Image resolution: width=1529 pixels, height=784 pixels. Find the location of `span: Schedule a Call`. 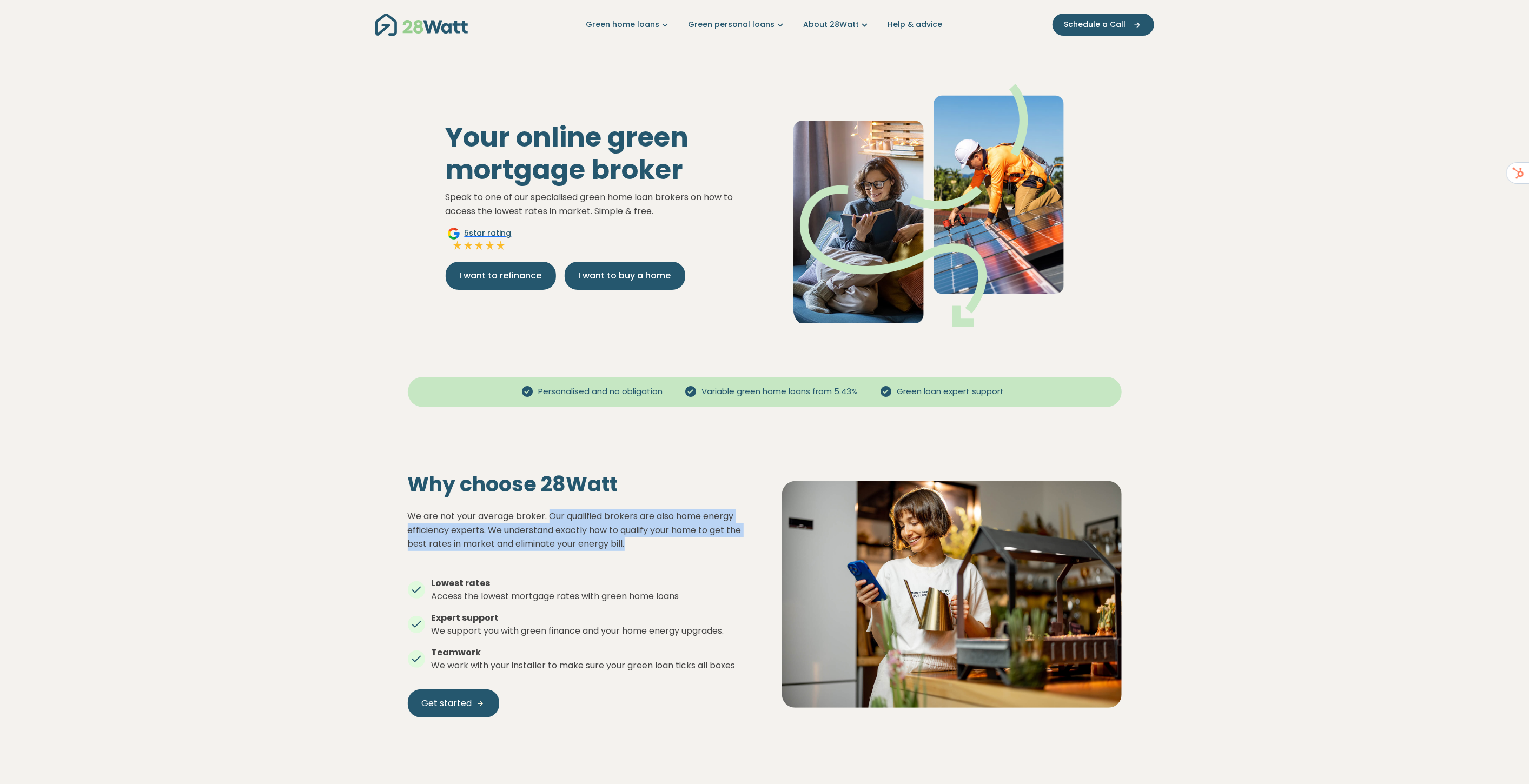

span: Schedule a Call is located at coordinates (1095, 24).